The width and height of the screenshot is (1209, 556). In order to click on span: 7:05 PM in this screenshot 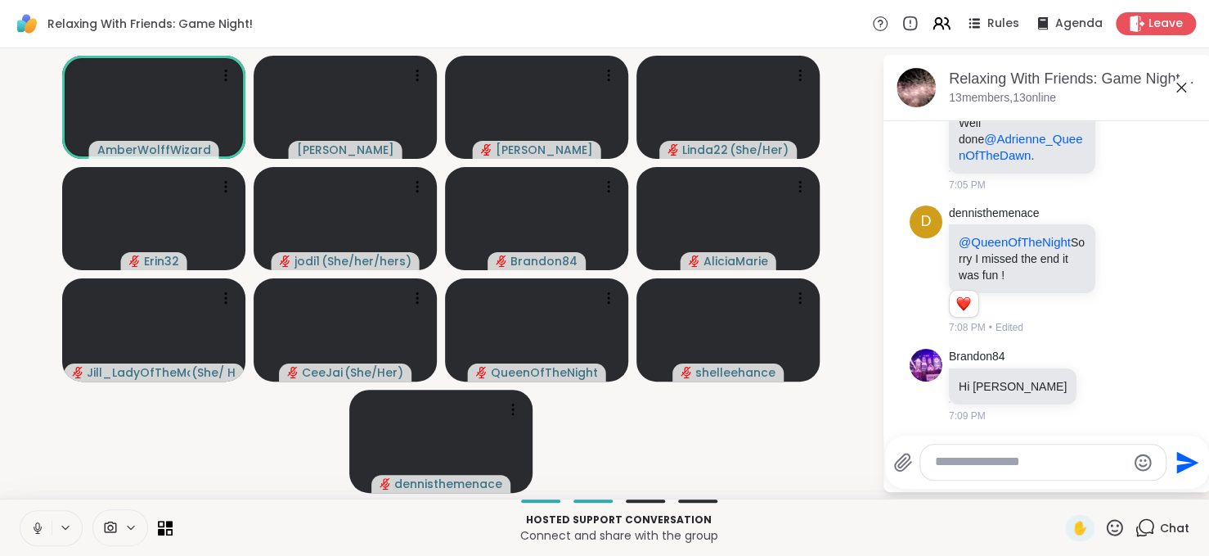, I will do `click(967, 185)`.